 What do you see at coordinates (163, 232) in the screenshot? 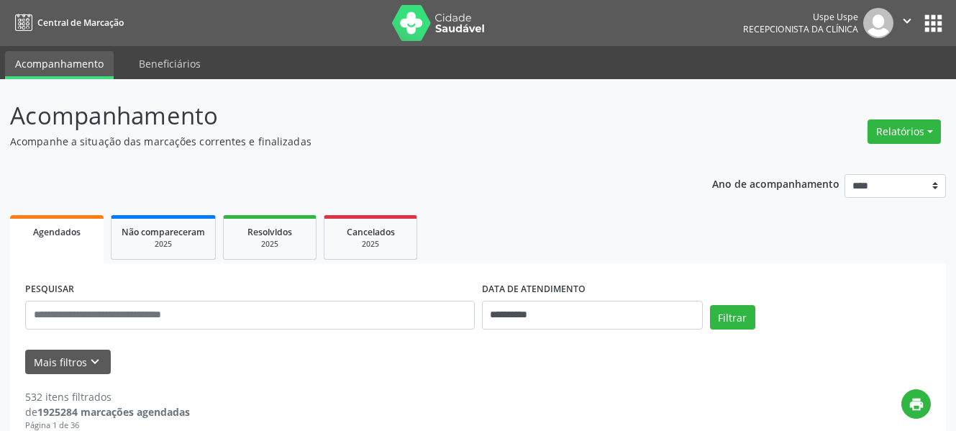
I see `span: Não compareceram` at bounding box center [163, 232].